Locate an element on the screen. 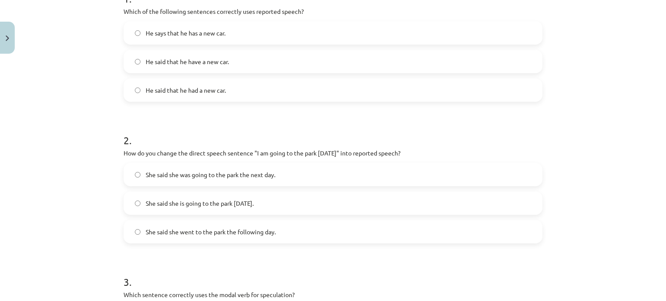 The image size is (666, 301). p: Which of the following sentences correctly uses reported speech? is located at coordinates (333, 11).